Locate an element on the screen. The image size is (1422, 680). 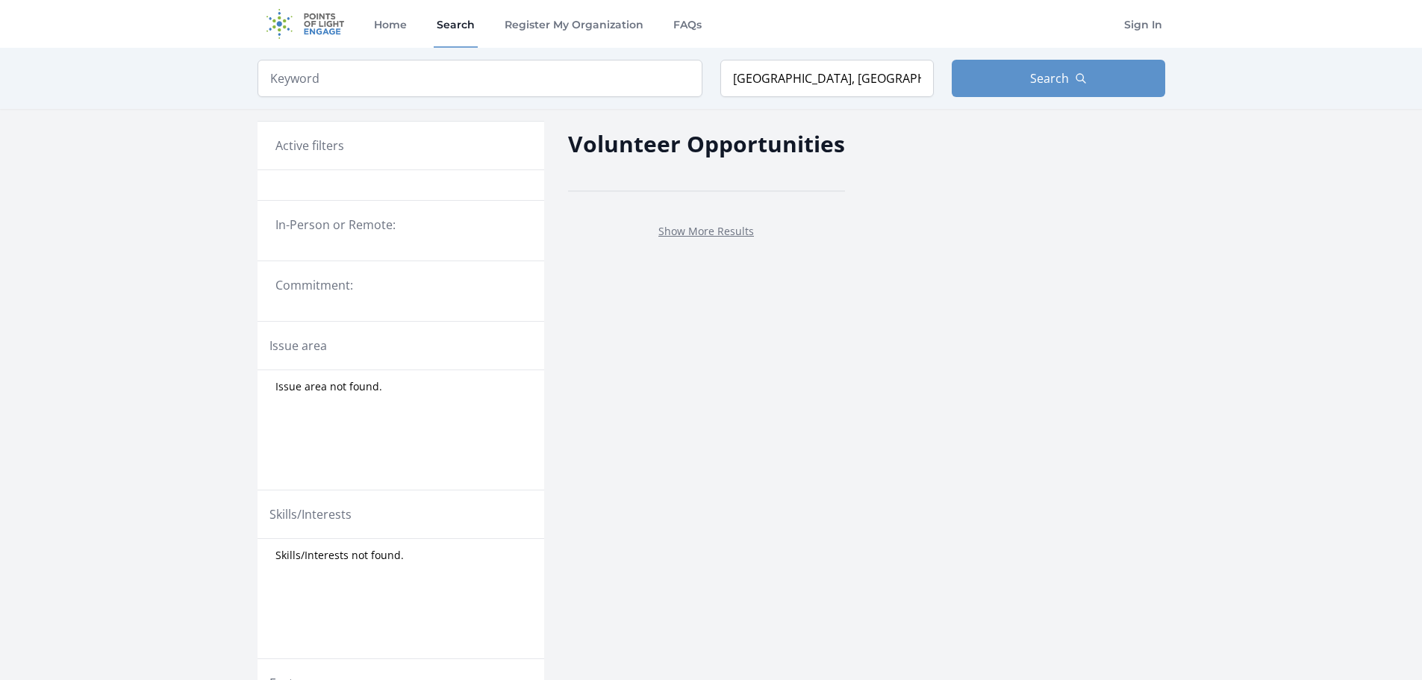
a: Show More Results is located at coordinates (706, 231).